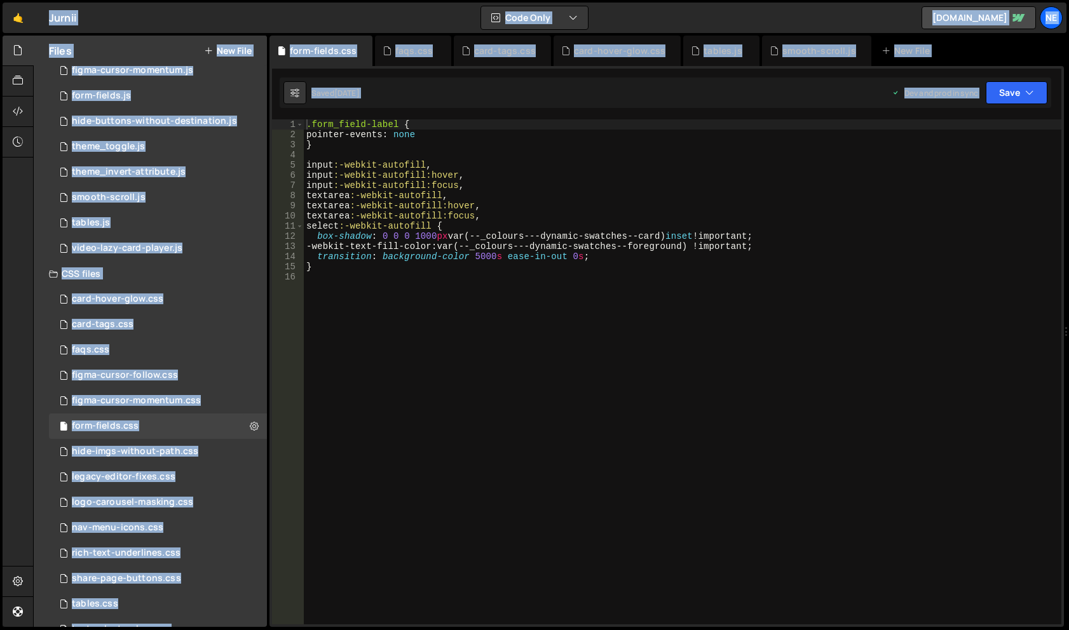 The image size is (1069, 630). I want to click on div: logo-carousel-masking.css, so click(132, 503).